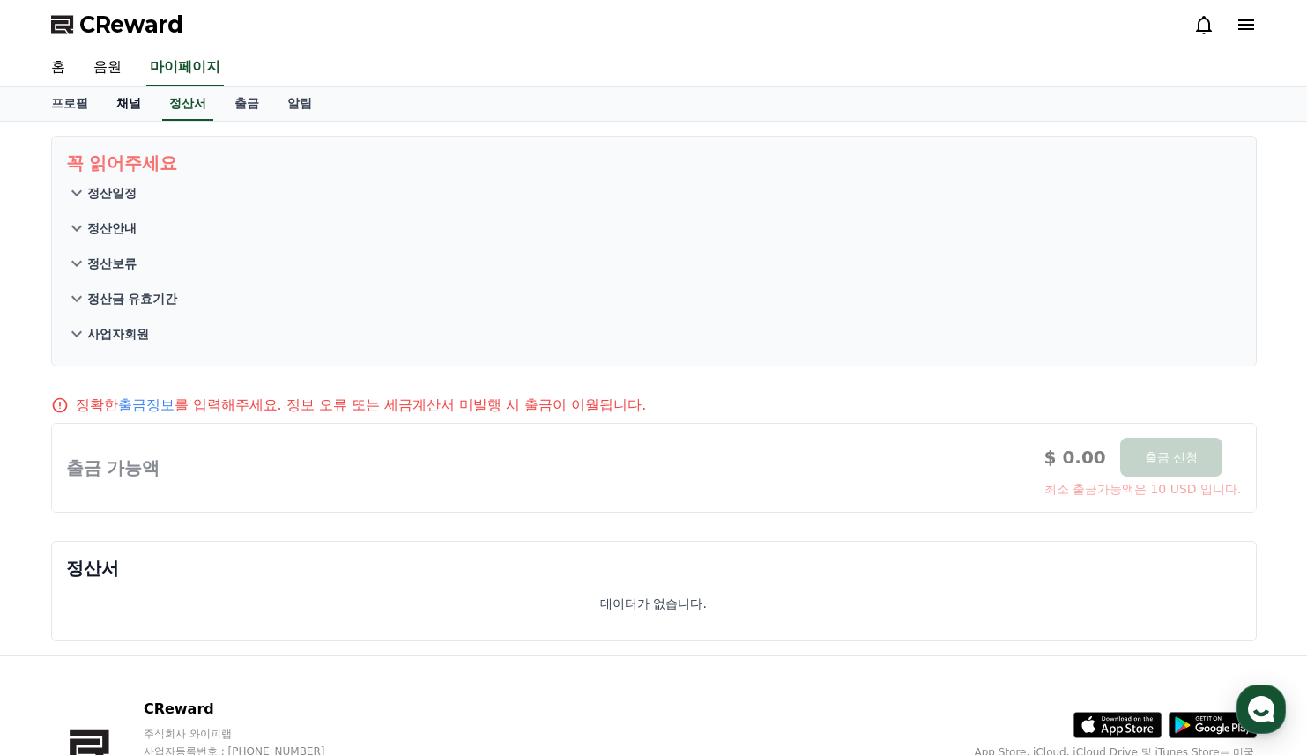  Describe the element at coordinates (172, 593) in the screenshot. I see `span: 대화` at that location.